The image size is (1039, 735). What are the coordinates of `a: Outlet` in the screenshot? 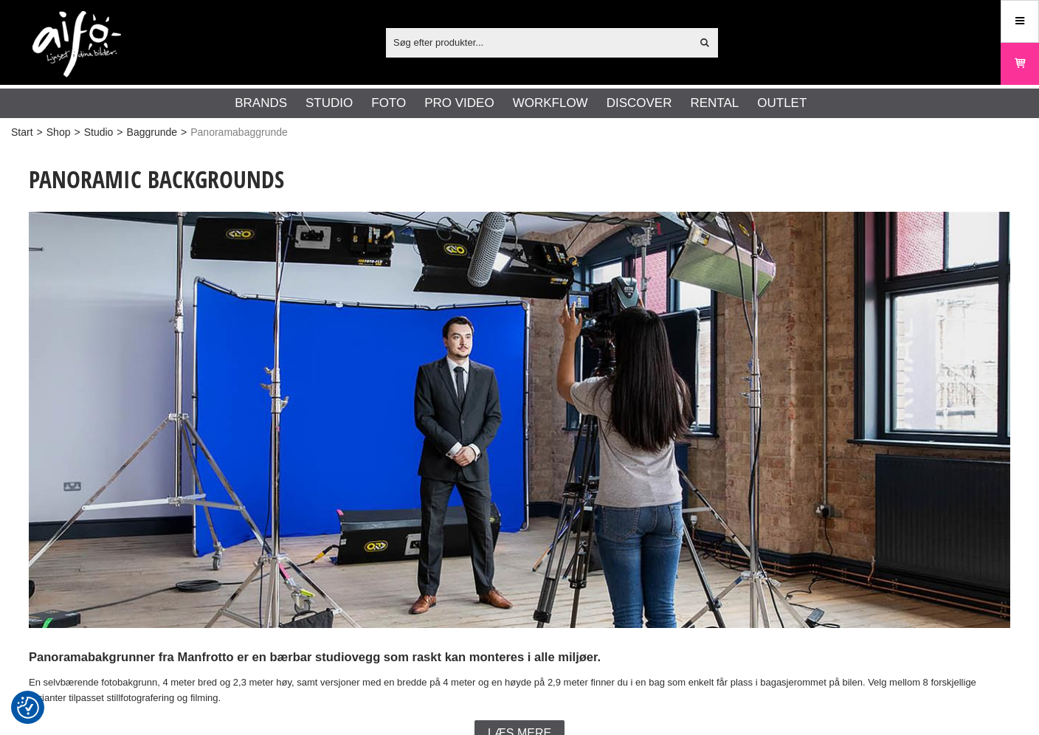 It's located at (781, 103).